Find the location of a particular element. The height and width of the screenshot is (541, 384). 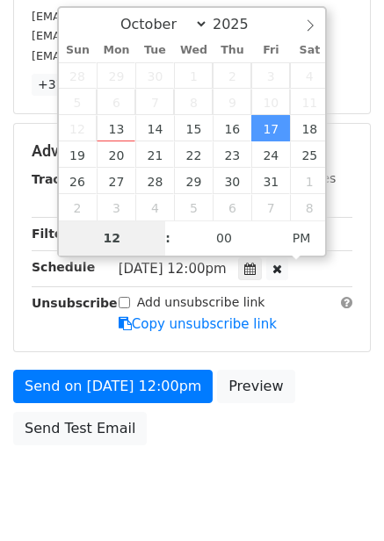

span: October 27, 2025 is located at coordinates (116, 181).